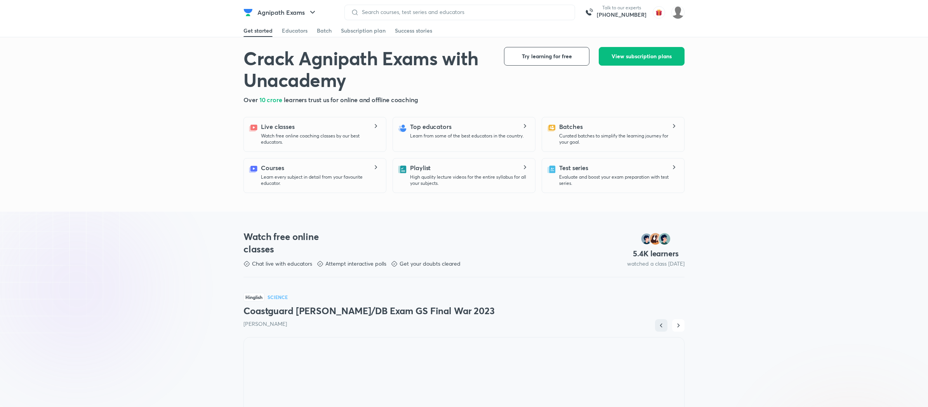  I want to click on p: High quality lecture videos for the entire syllabus for all your subjects., so click(469, 180).